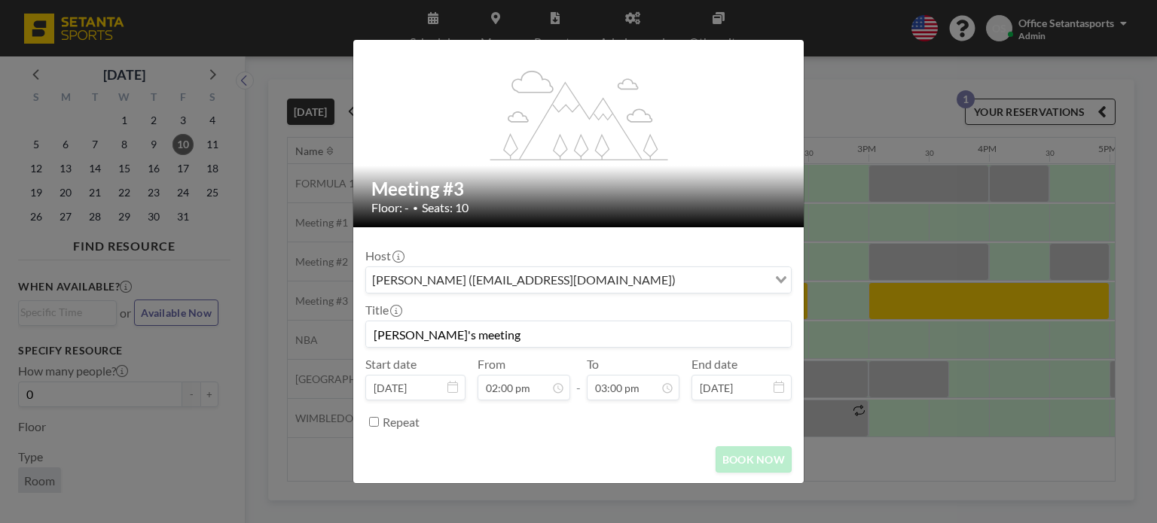 The width and height of the screenshot is (1157, 523). Describe the element at coordinates (390, 208) in the screenshot. I see `span: Floor: -` at that location.